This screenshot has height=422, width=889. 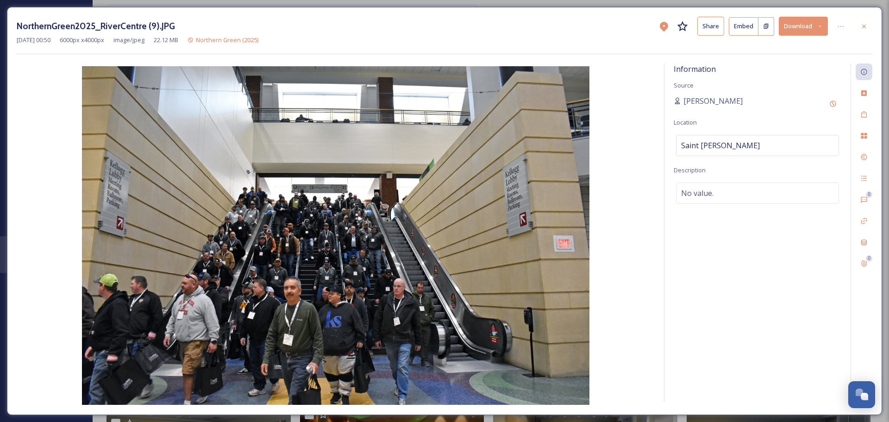 What do you see at coordinates (684, 85) in the screenshot?
I see `span: Source` at bounding box center [684, 85].